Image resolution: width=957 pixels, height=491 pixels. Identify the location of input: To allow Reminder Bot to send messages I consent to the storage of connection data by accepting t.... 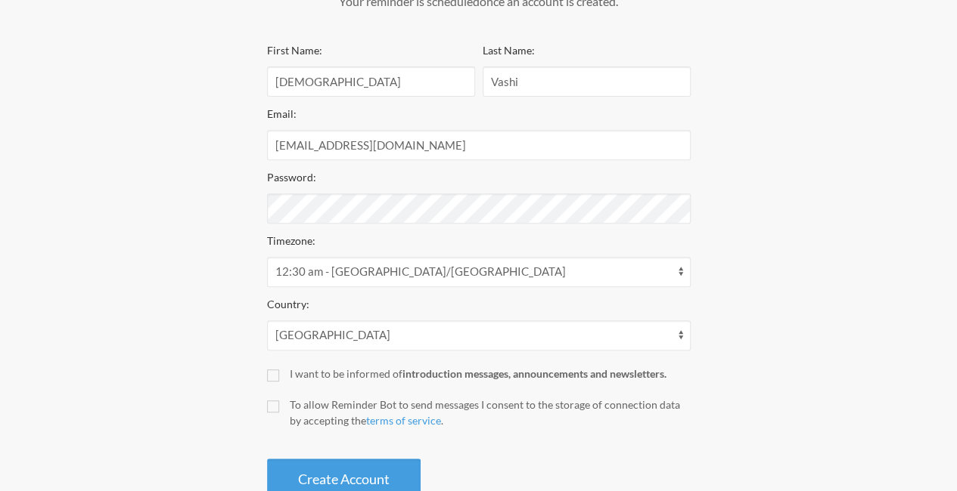
(273, 407).